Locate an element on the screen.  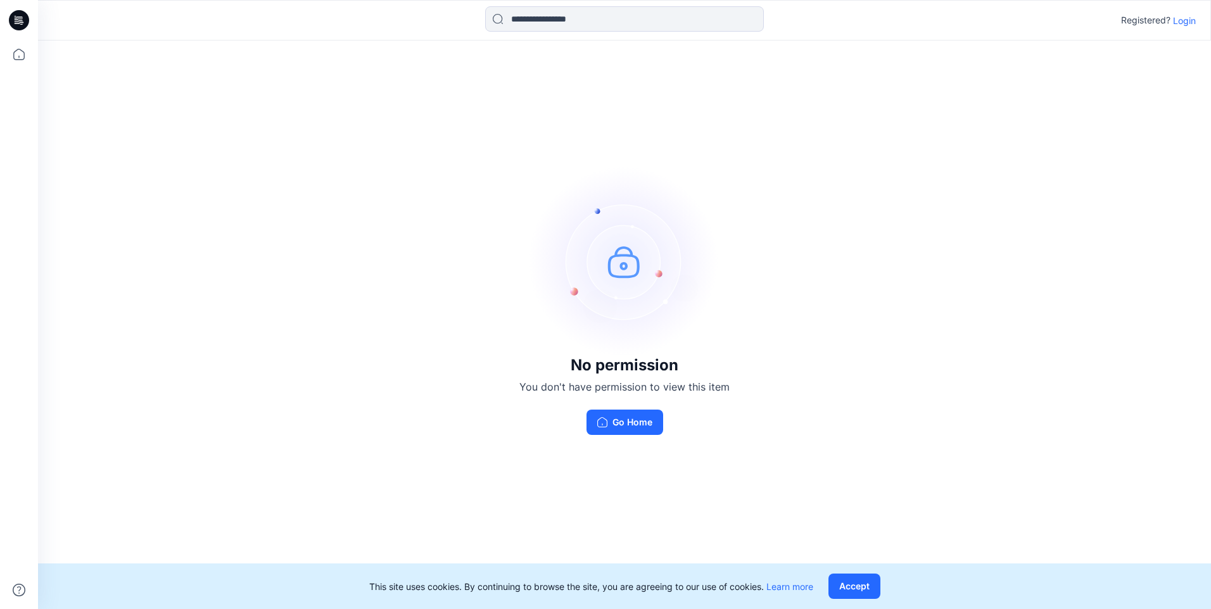
p: This site uses cookies. By continuing to browse the site, you are agreeing to our use of cookies. is located at coordinates (591, 587).